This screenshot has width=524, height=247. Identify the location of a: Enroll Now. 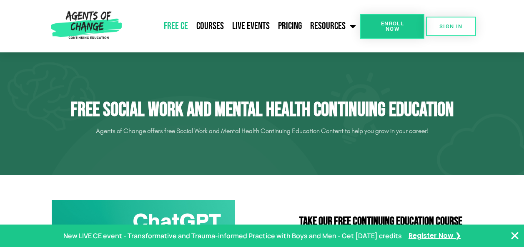
(392, 26).